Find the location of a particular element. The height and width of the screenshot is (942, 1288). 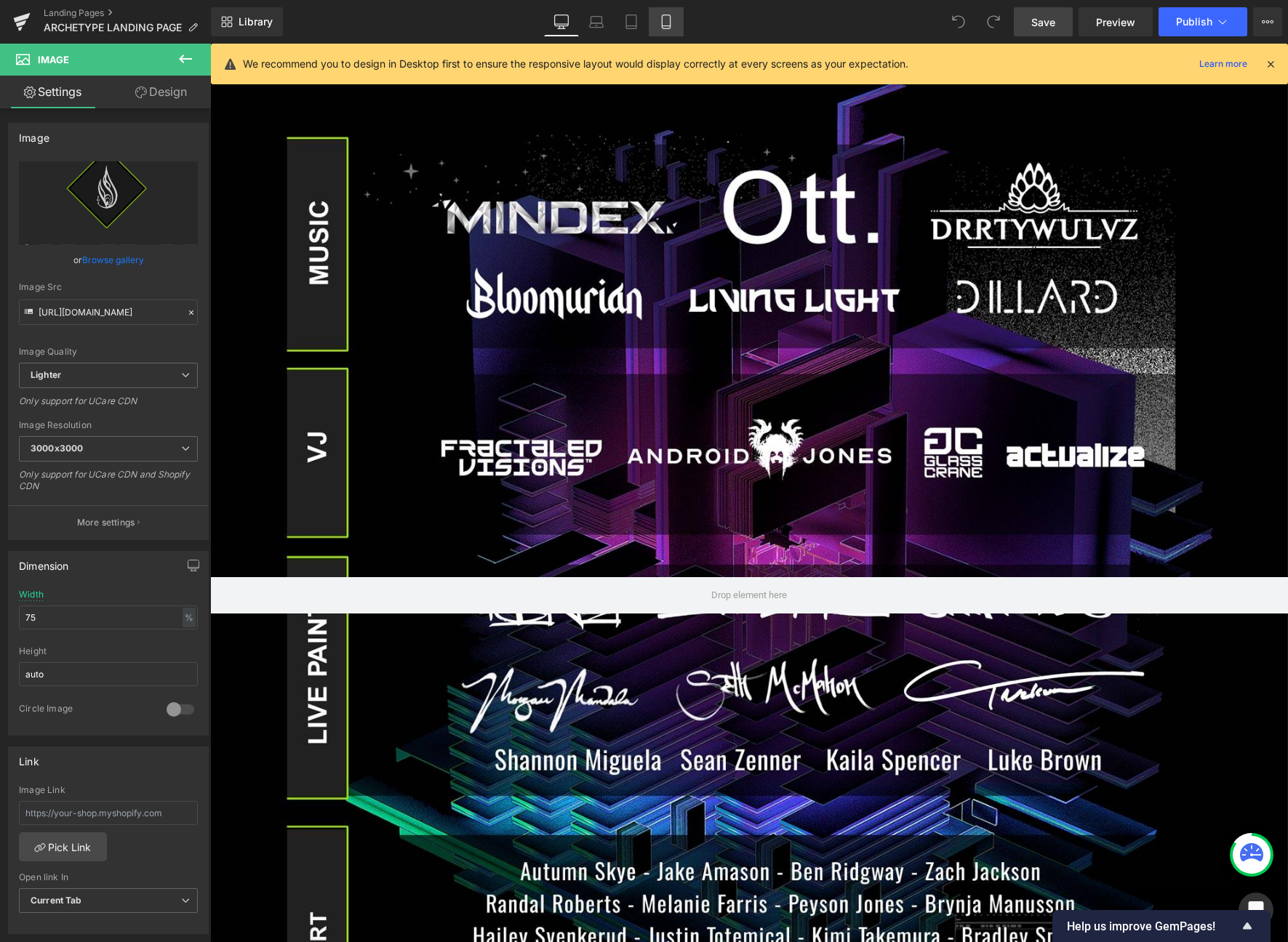

a: Desktop is located at coordinates (561, 22).